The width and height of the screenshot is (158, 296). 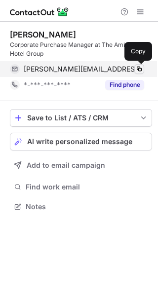 I want to click on button: save-profile-one-click, so click(x=81, y=118).